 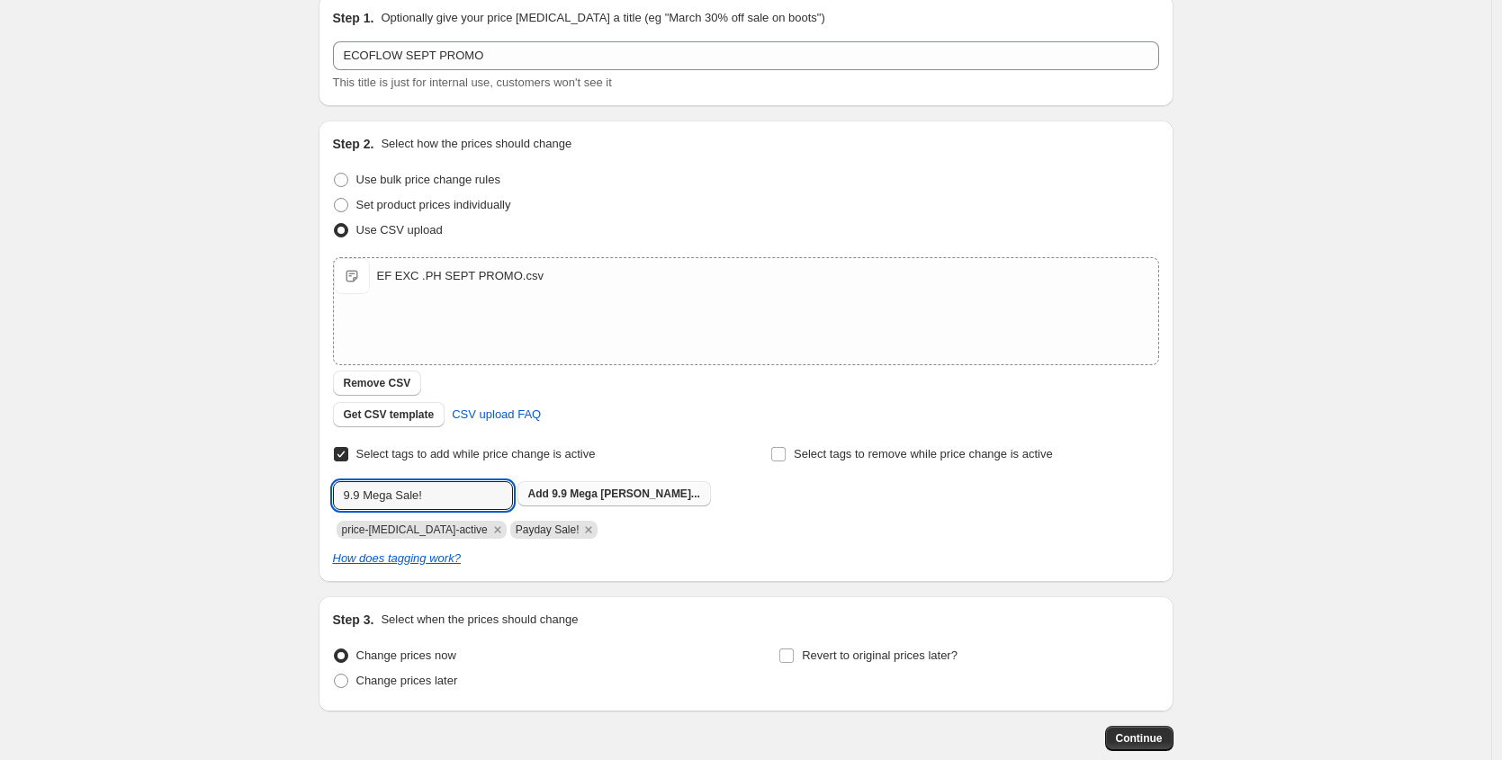 What do you see at coordinates (479, 620) in the screenshot?
I see `p: Select when the prices should change` at bounding box center [479, 620].